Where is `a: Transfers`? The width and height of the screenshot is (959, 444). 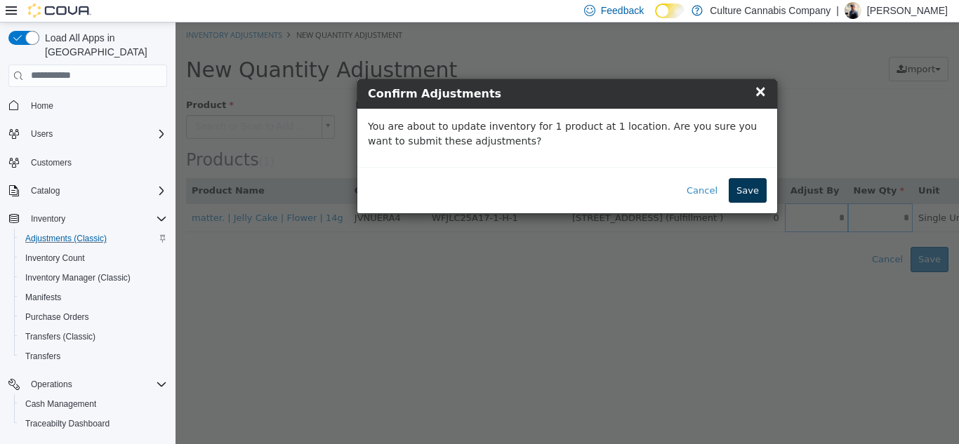
a: Transfers is located at coordinates (43, 357).